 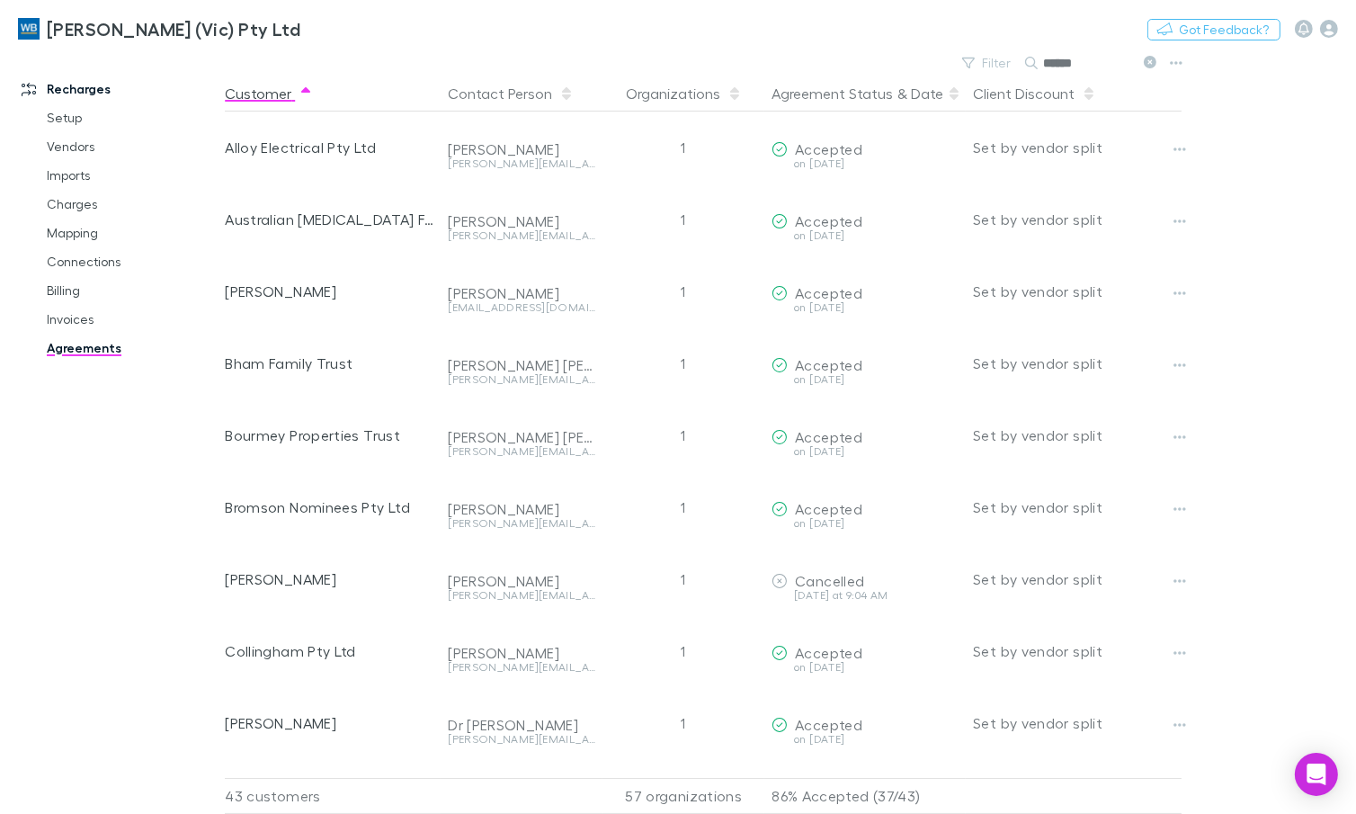 What do you see at coordinates (131, 147) in the screenshot?
I see `a: Vendors` at bounding box center [131, 147].